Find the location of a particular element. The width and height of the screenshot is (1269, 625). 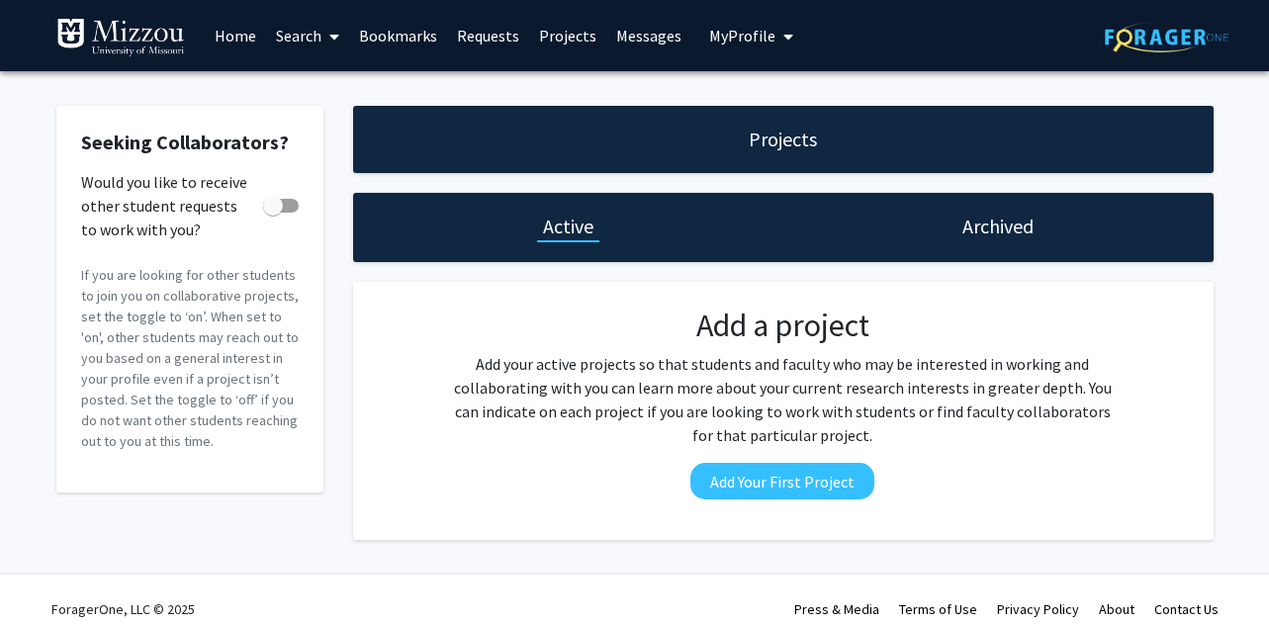

a: Contact Us is located at coordinates (1186, 609).